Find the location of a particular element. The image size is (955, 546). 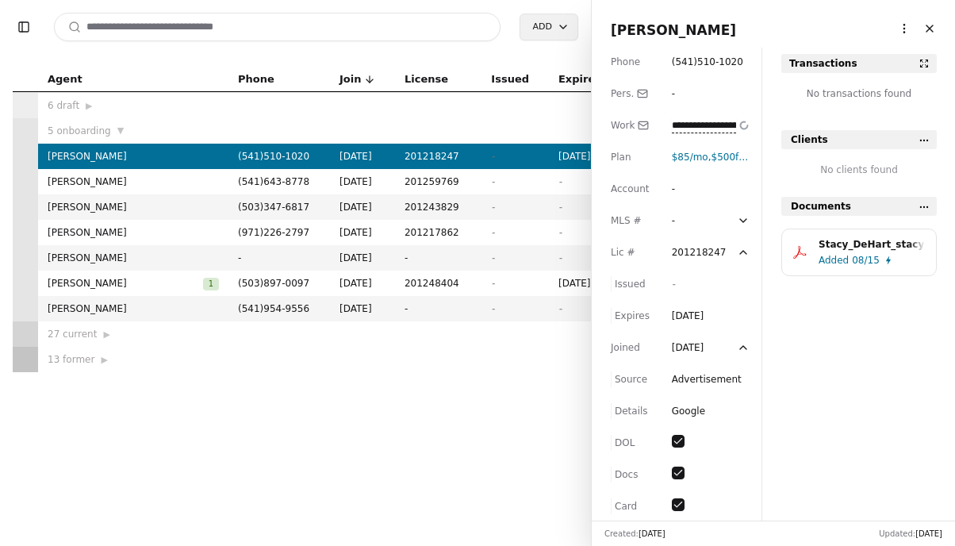

div: Source is located at coordinates (633, 379).